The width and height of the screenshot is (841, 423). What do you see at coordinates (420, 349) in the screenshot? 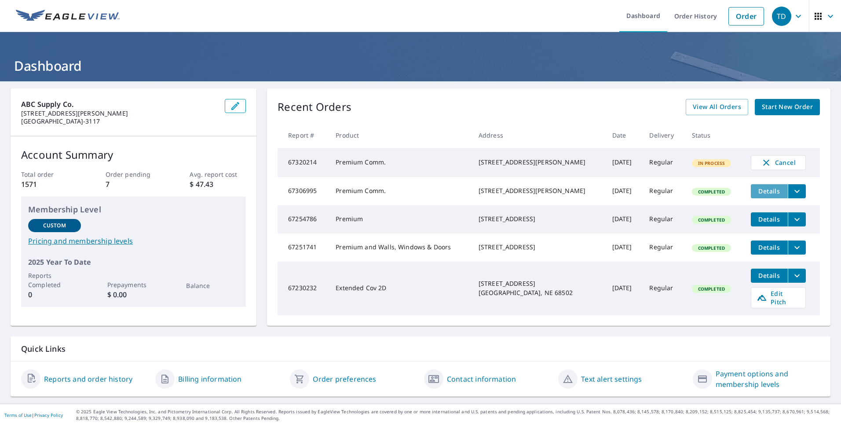
I see `p: Quick Links` at bounding box center [420, 349].